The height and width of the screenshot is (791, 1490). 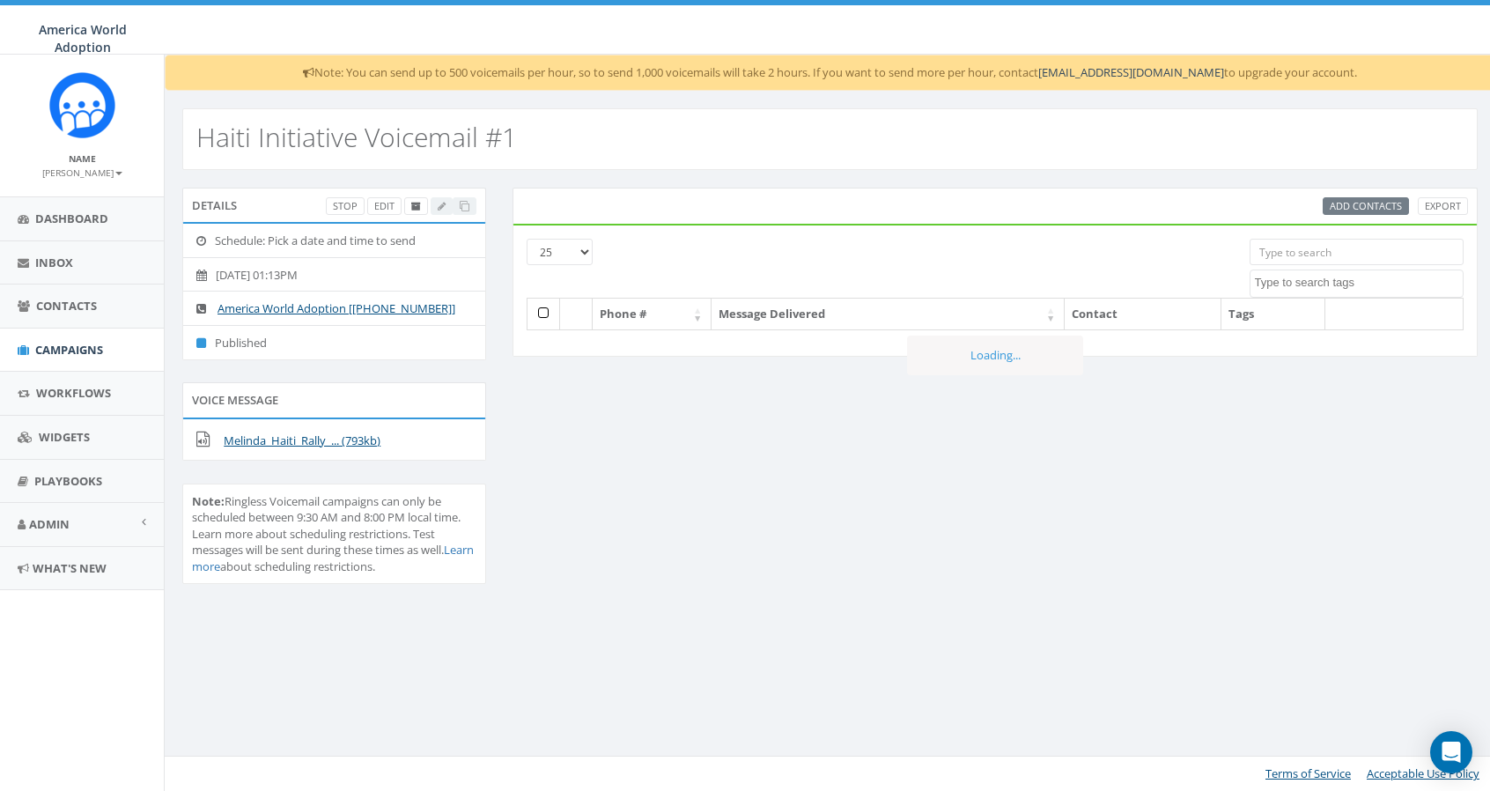 I want to click on a: Learn more, so click(x=333, y=558).